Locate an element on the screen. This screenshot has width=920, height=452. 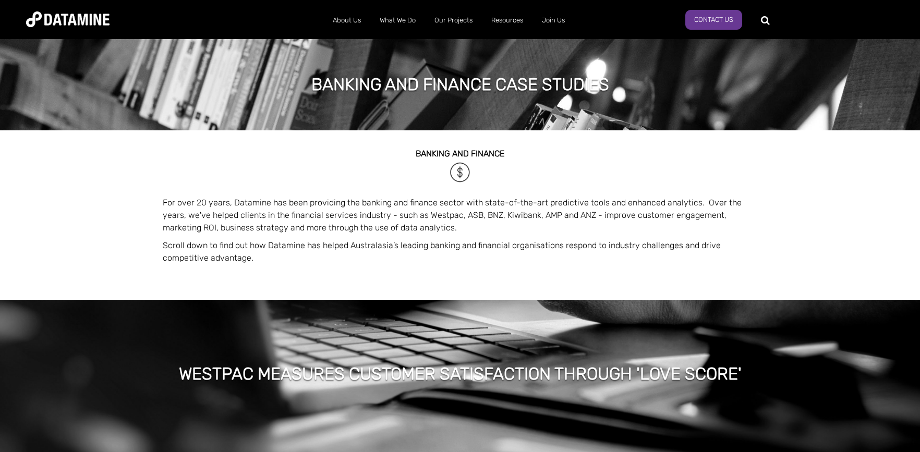
p: Scroll down to find out how Datamine has helped Australasia’s leading banking and financial organ... is located at coordinates (460, 252).